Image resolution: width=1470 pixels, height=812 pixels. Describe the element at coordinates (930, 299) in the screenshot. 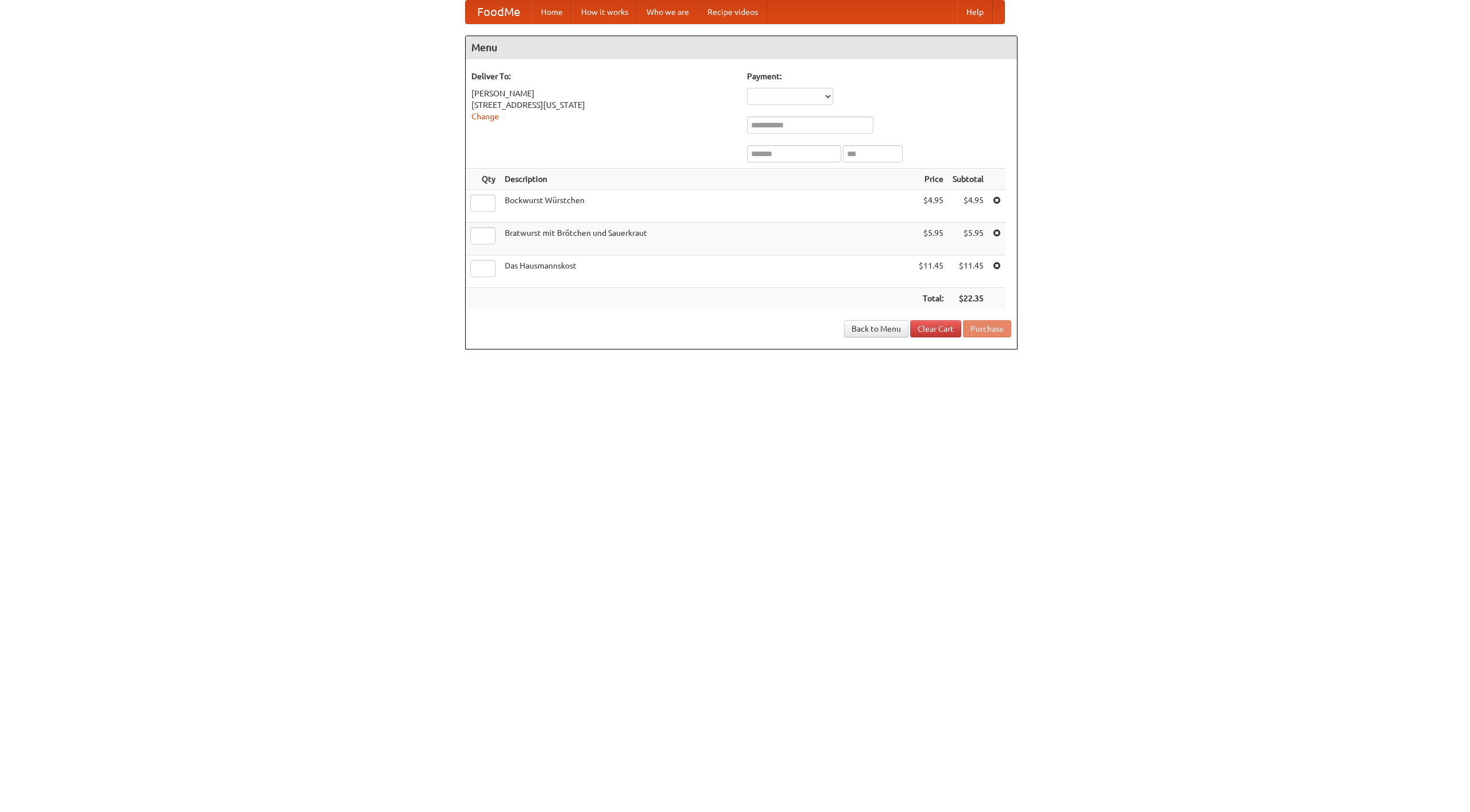

I see `th: Total:` at that location.